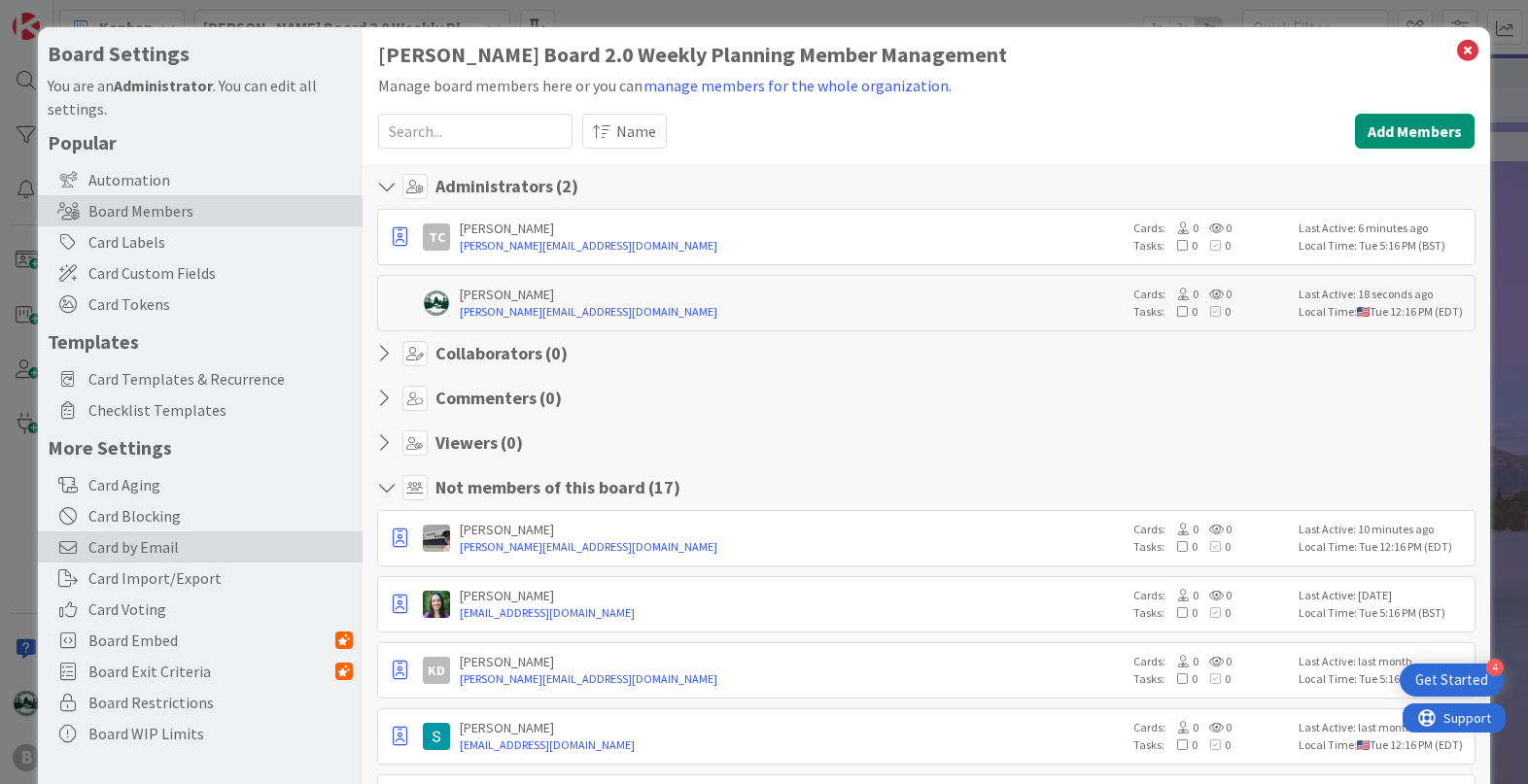 This screenshot has height=784, width=1528. I want to click on div: Manage board members here or you can, so click(926, 86).